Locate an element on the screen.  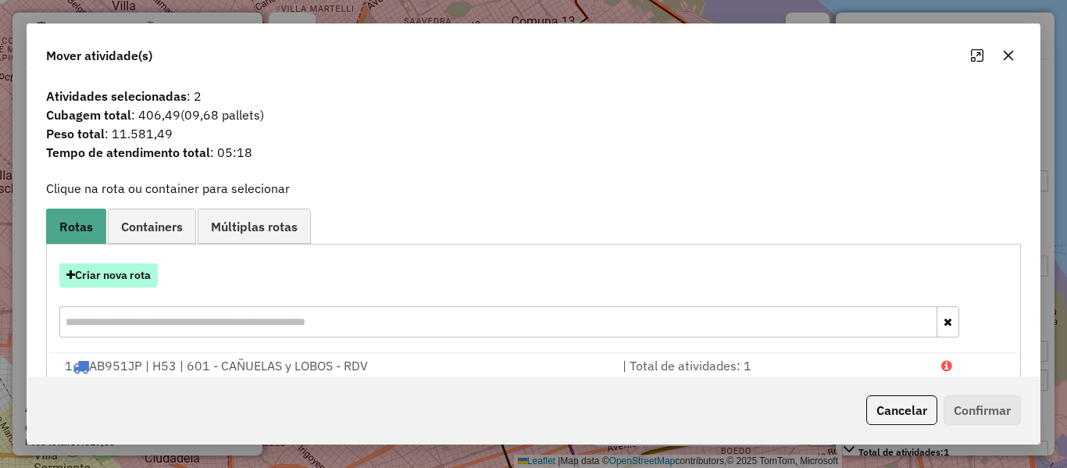
div: Cubagem disponível: 451,98 is located at coordinates (334, 394).